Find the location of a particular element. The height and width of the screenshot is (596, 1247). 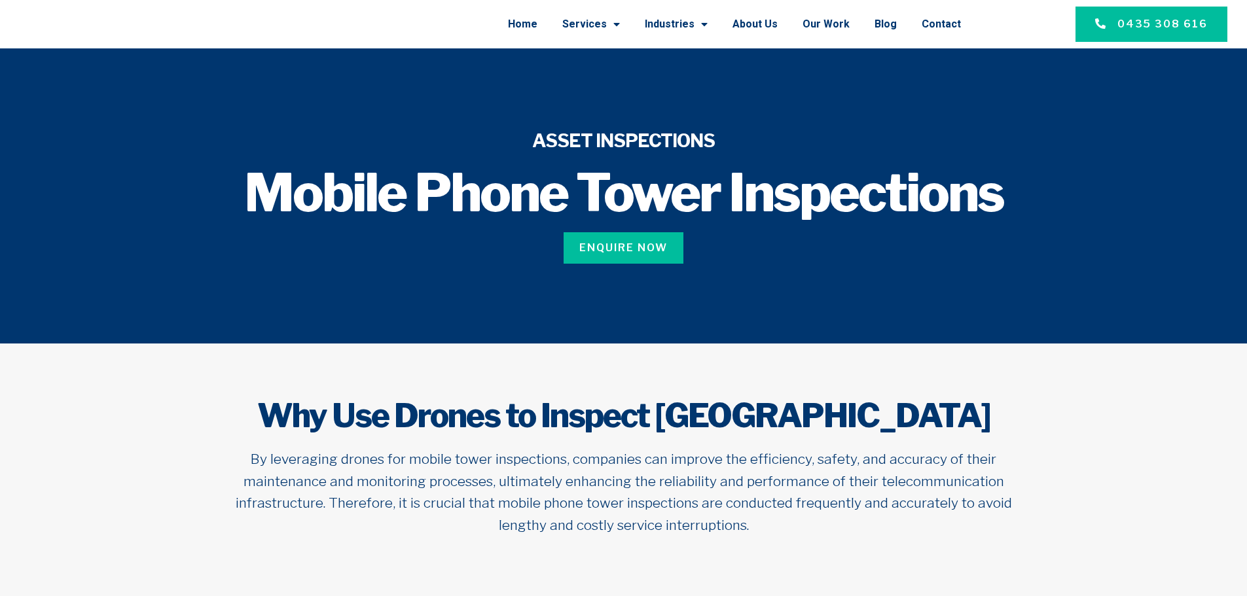

a: Blog is located at coordinates (886, 24).